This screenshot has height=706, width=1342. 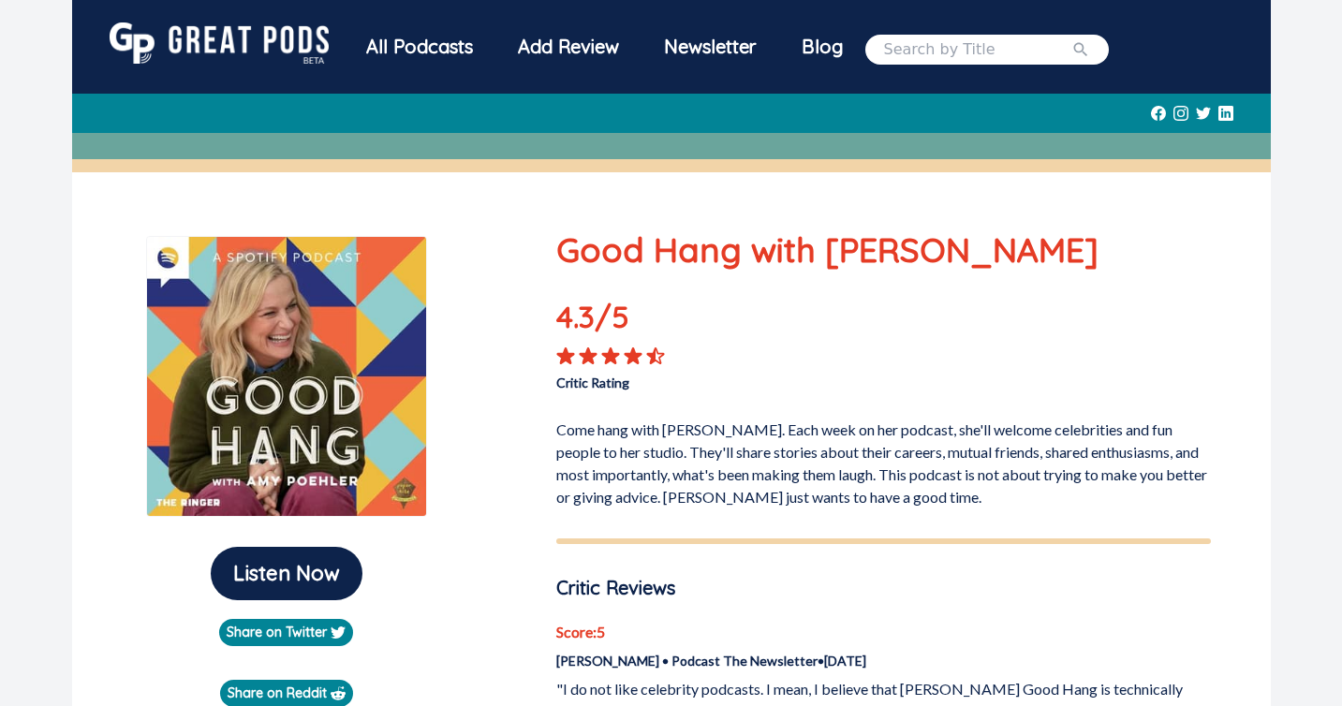 What do you see at coordinates (419, 47) in the screenshot?
I see `div: All Podcasts` at bounding box center [419, 47].